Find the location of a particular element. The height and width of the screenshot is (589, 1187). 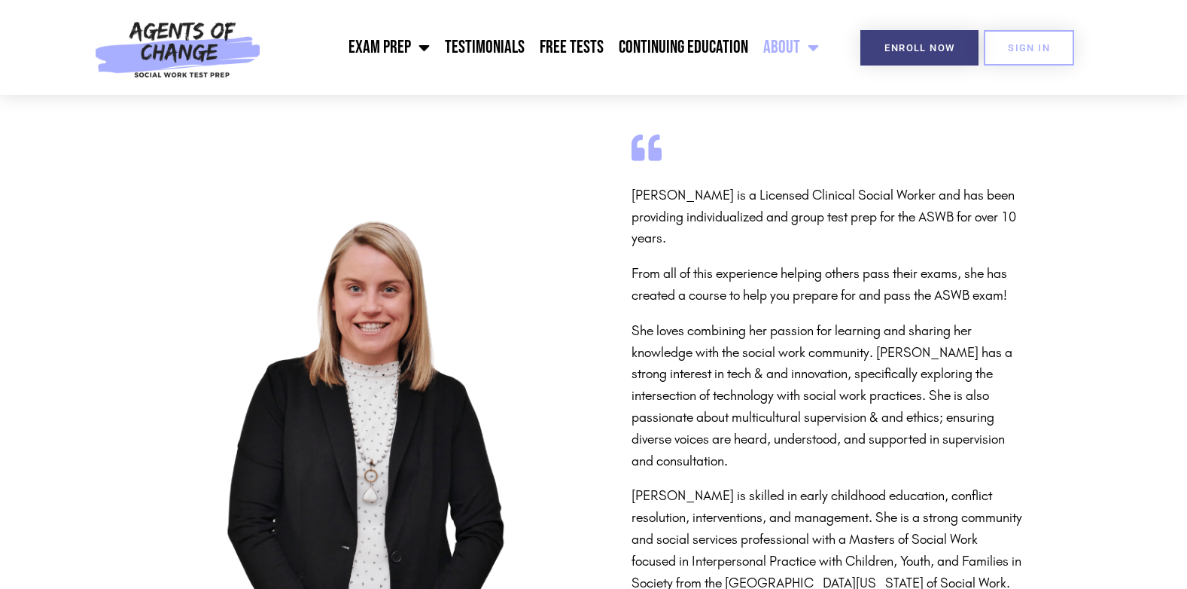

span: SIGN IN is located at coordinates (1029, 47).